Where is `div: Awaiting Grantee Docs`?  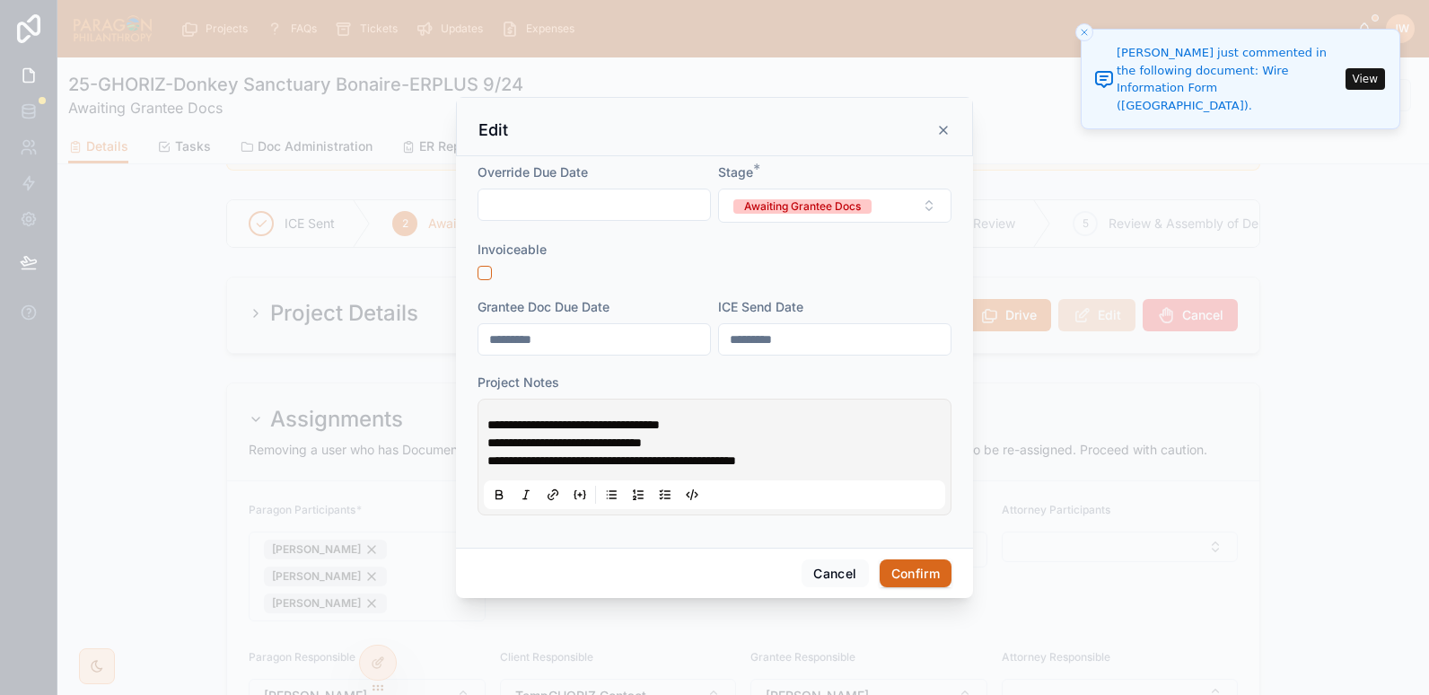 div: Awaiting Grantee Docs is located at coordinates (802, 206).